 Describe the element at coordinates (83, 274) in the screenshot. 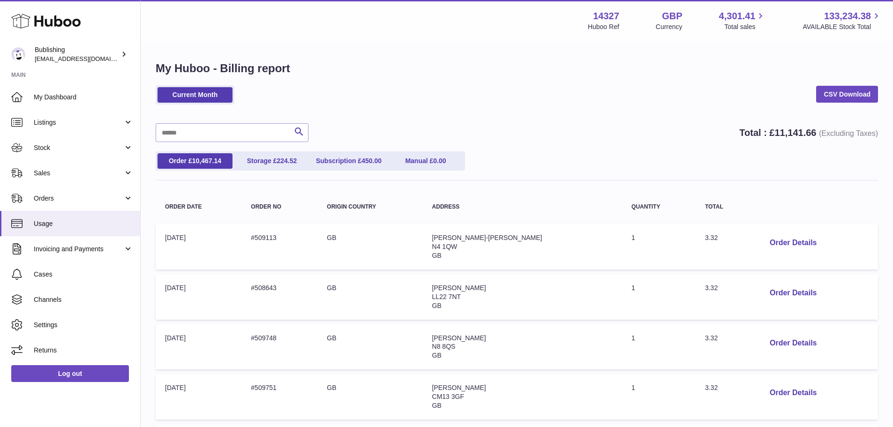

I see `span: Cases` at that location.